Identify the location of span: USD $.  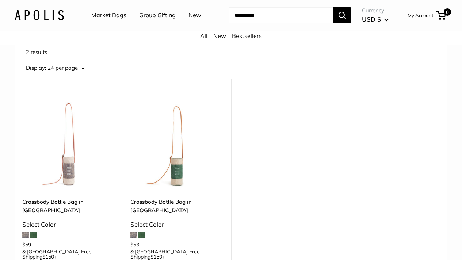
(372, 19).